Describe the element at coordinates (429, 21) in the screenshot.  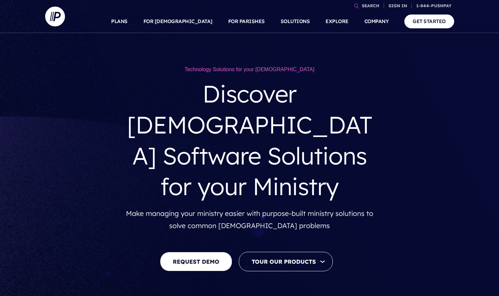
I see `a: GET STARTED` at that location.